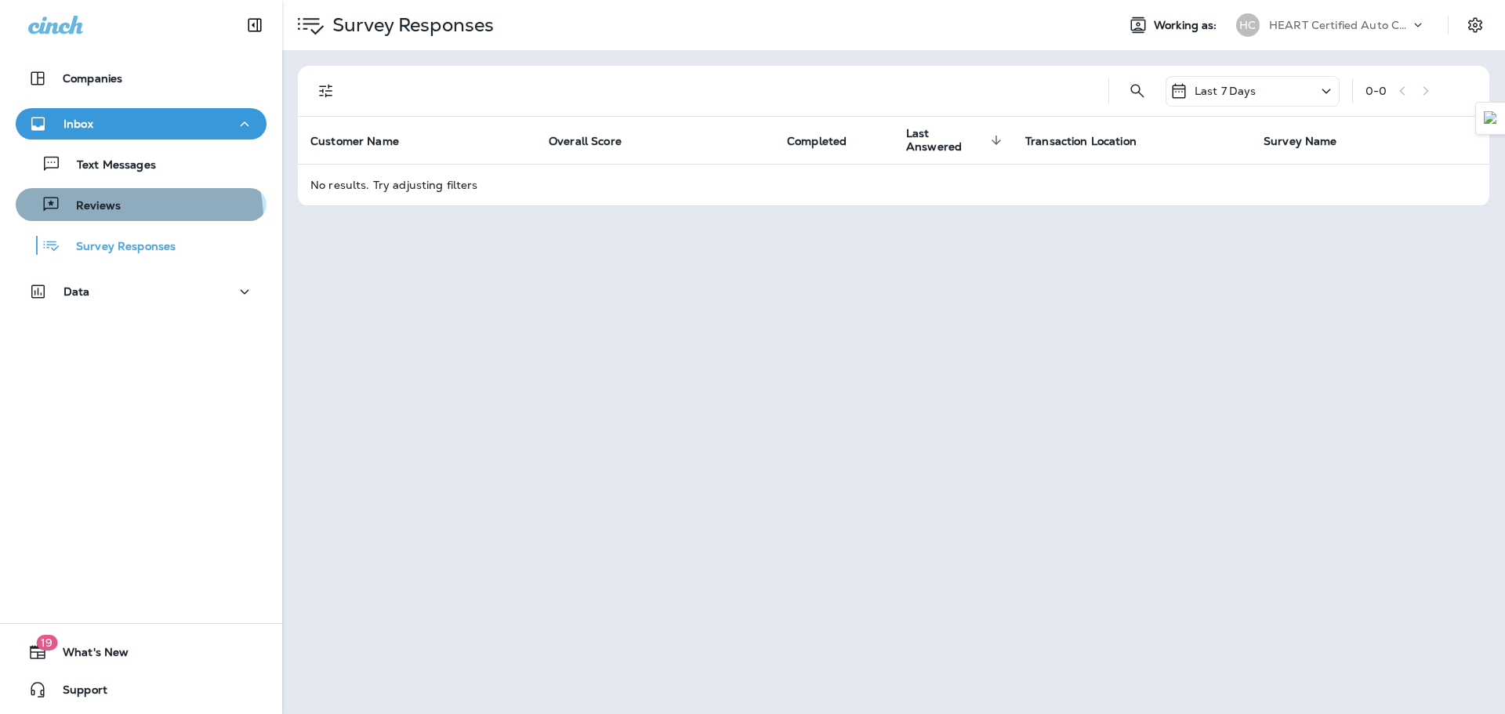 The image size is (1505, 714). I want to click on button: Survey Responses, so click(141, 245).